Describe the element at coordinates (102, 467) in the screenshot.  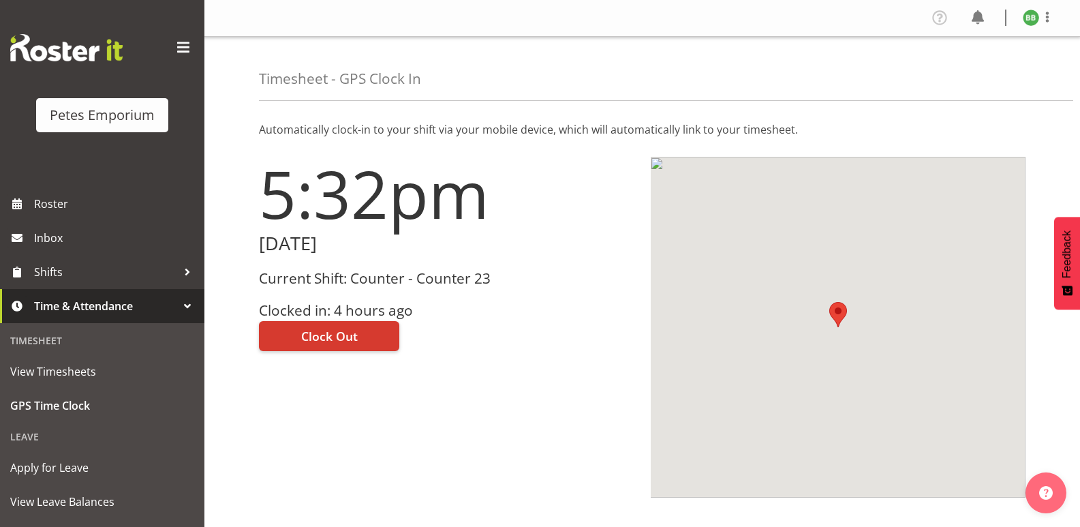
I see `span: Apply for Leave` at that location.